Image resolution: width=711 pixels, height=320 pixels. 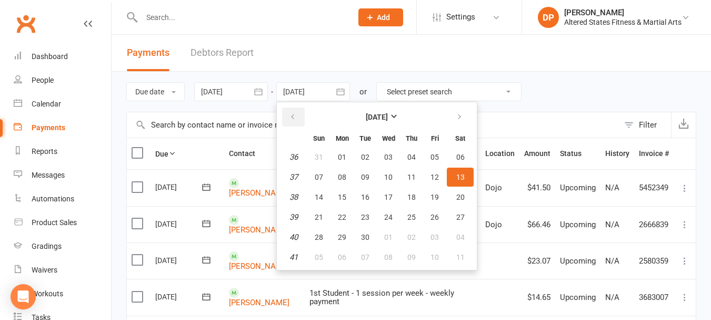 I want to click on span: 15, so click(x=342, y=197).